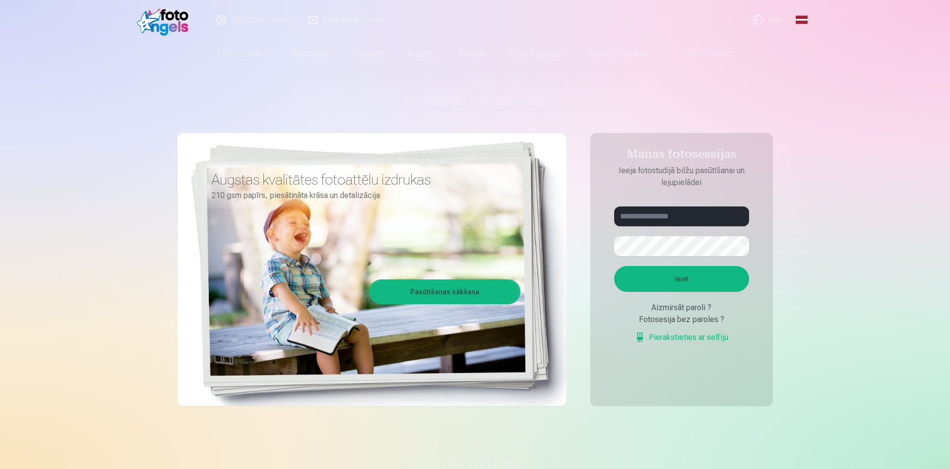 The height and width of the screenshot is (469, 950). What do you see at coordinates (421, 54) in the screenshot?
I see `a: Krūzes` at bounding box center [421, 54].